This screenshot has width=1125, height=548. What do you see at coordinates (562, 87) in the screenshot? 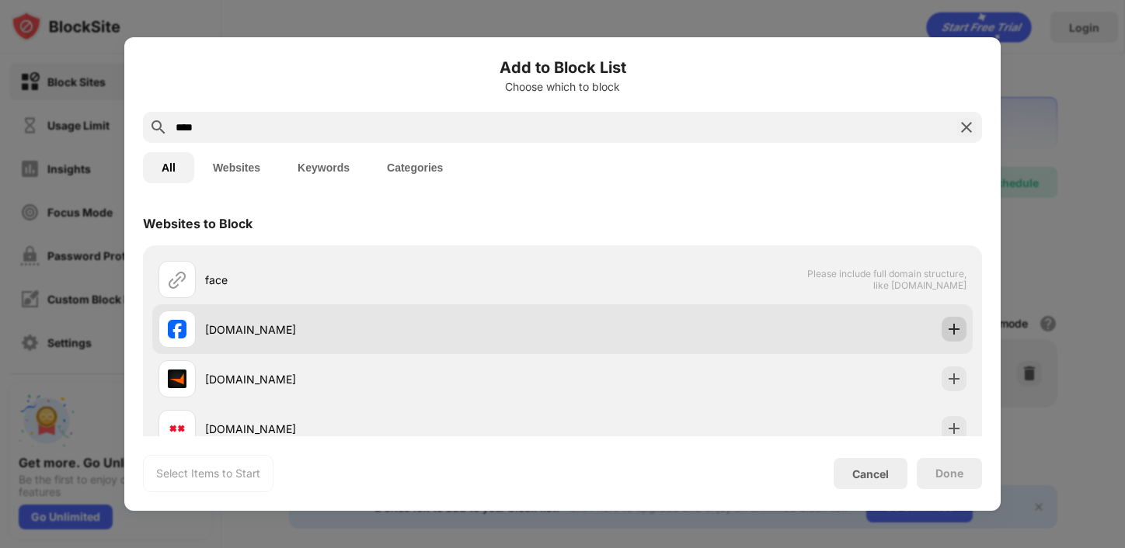
I see `div: Choose which to block` at bounding box center [562, 87].